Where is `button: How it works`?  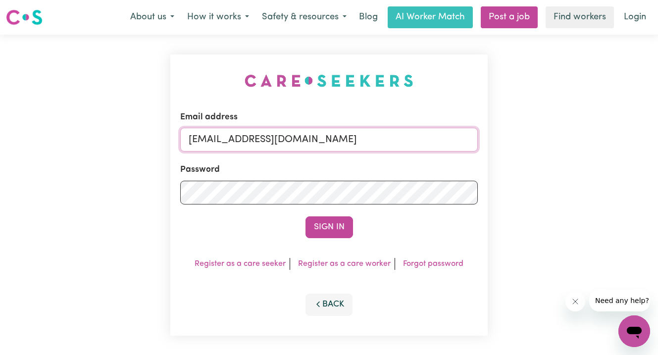
button: How it works is located at coordinates (218, 17).